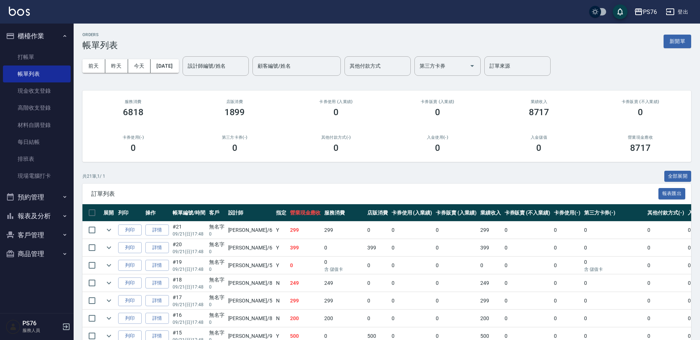  I want to click on h2: 營業現金應收, so click(640, 137).